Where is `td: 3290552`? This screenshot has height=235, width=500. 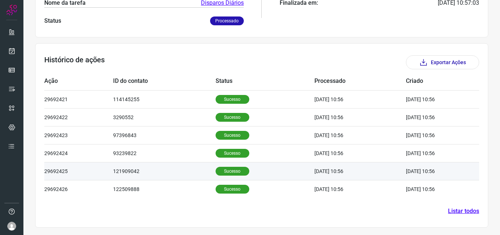
td: 3290552 is located at coordinates (164, 117).